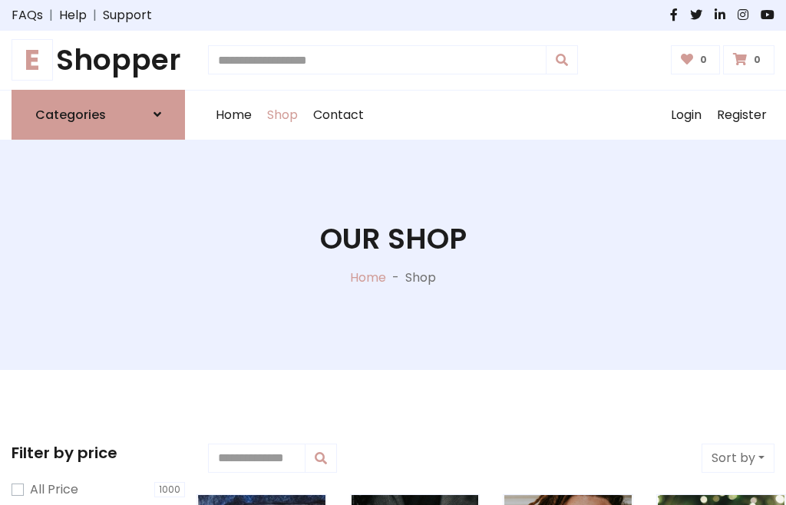  I want to click on button: Sort by, so click(738, 458).